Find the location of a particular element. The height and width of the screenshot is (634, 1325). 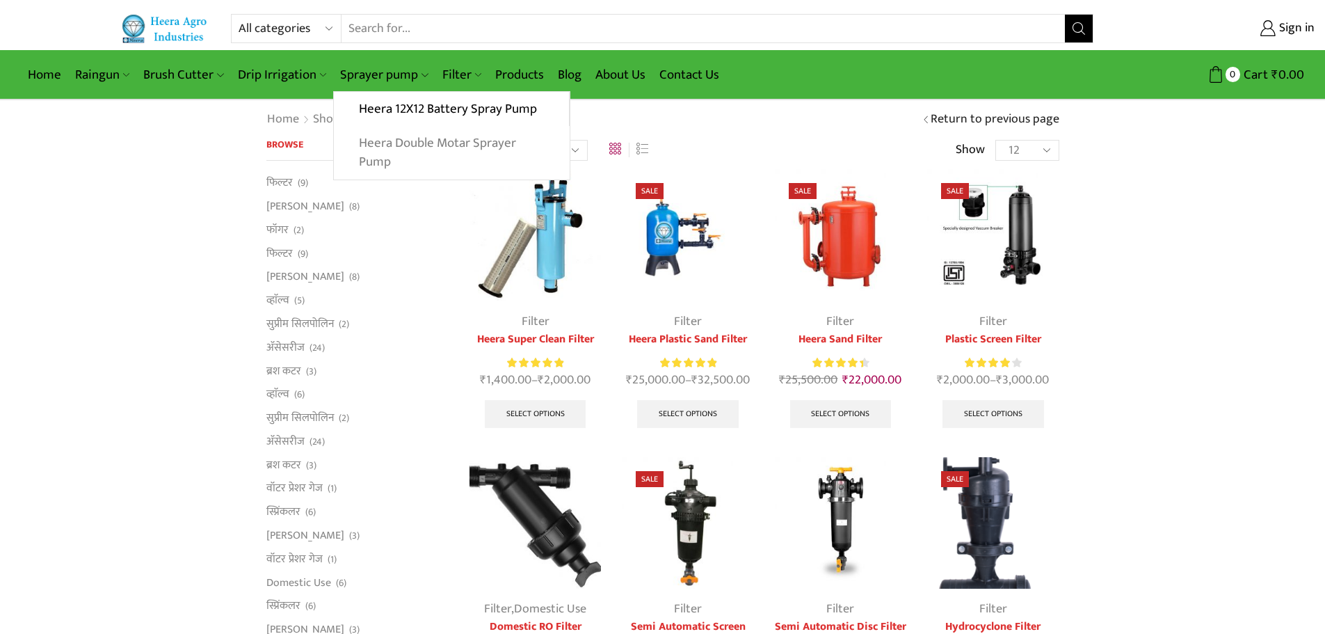

a: Heera Super Clean Filter is located at coordinates (535, 339).